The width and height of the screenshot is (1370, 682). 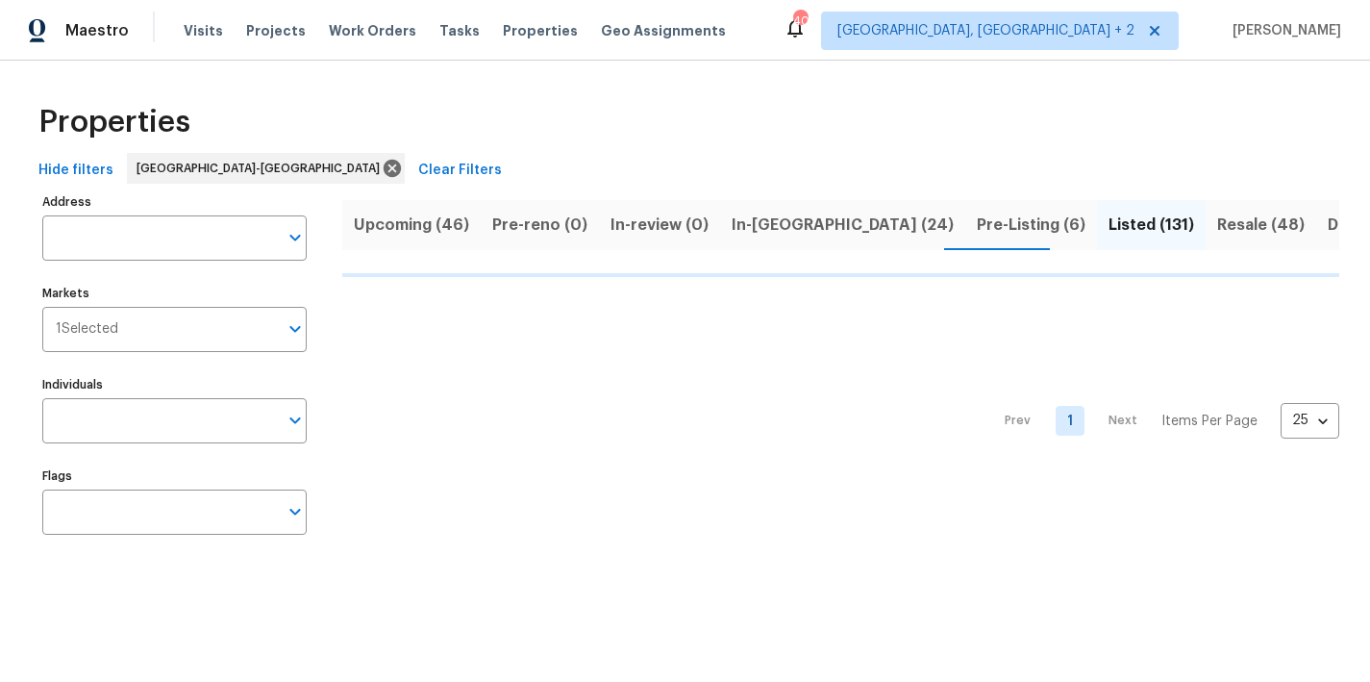 What do you see at coordinates (276, 31) in the screenshot?
I see `span: Projects` at bounding box center [276, 31].